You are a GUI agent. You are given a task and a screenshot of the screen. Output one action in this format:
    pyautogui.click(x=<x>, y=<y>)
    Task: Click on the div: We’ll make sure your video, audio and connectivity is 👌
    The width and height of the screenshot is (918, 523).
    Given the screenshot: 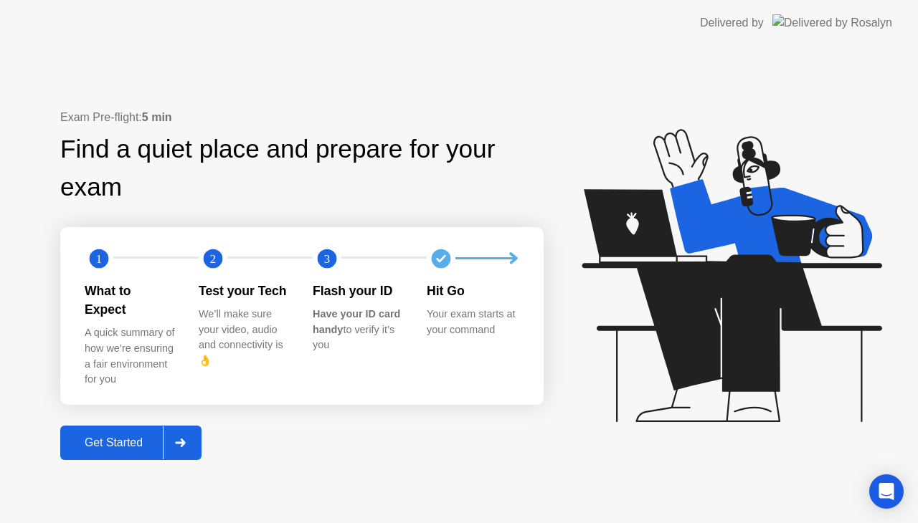 What is the action you would take?
    pyautogui.click(x=244, y=338)
    